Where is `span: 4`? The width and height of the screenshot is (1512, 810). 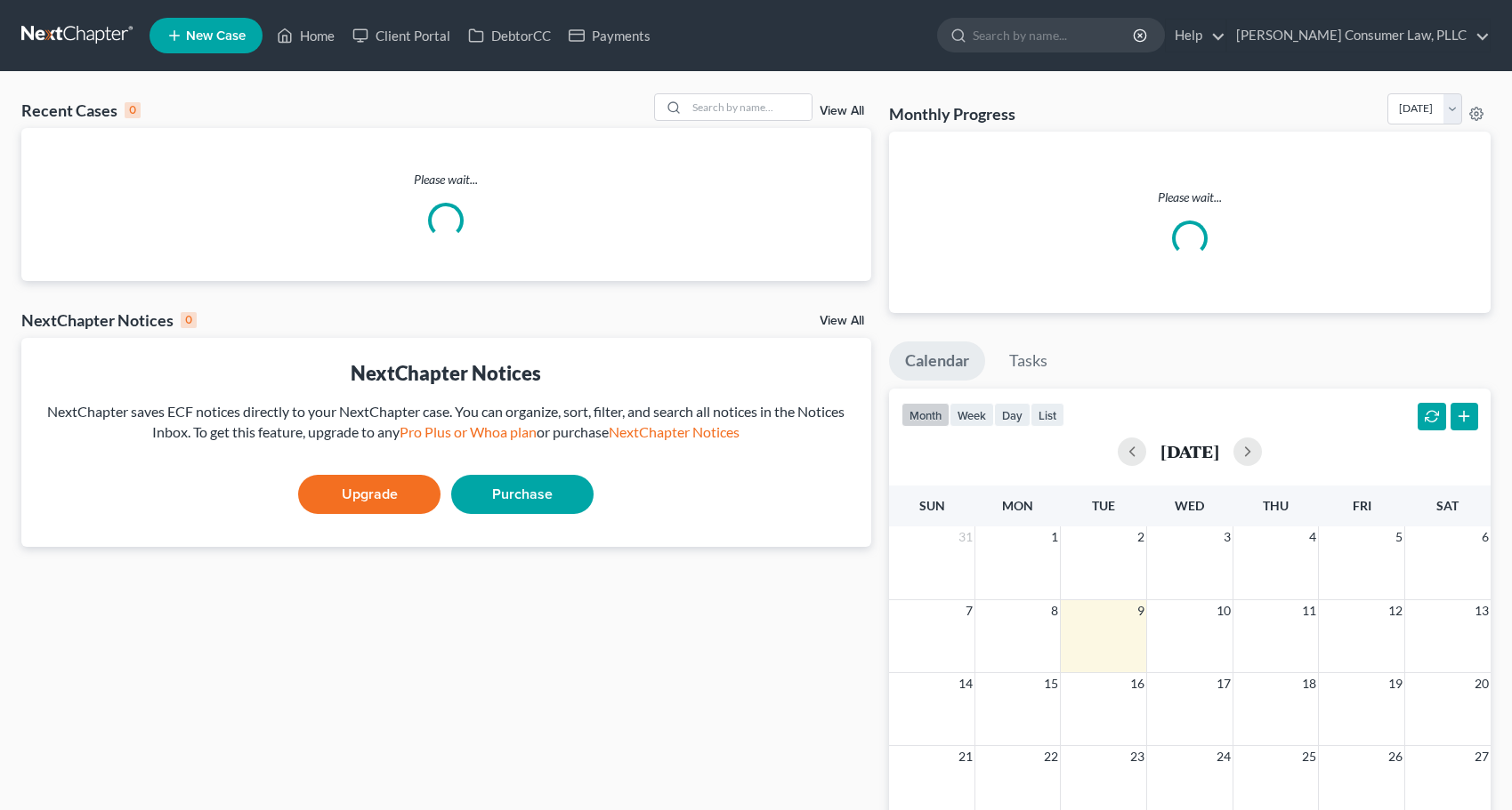 span: 4 is located at coordinates (1312, 537).